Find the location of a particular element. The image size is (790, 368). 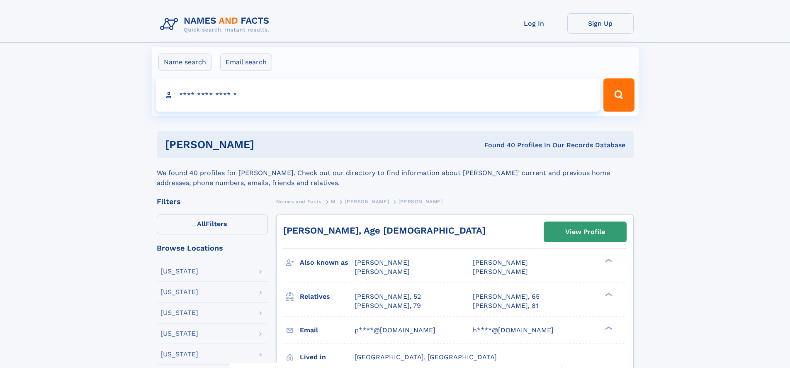

div: Found 40 Profiles In Our Records Database is located at coordinates (497, 145).